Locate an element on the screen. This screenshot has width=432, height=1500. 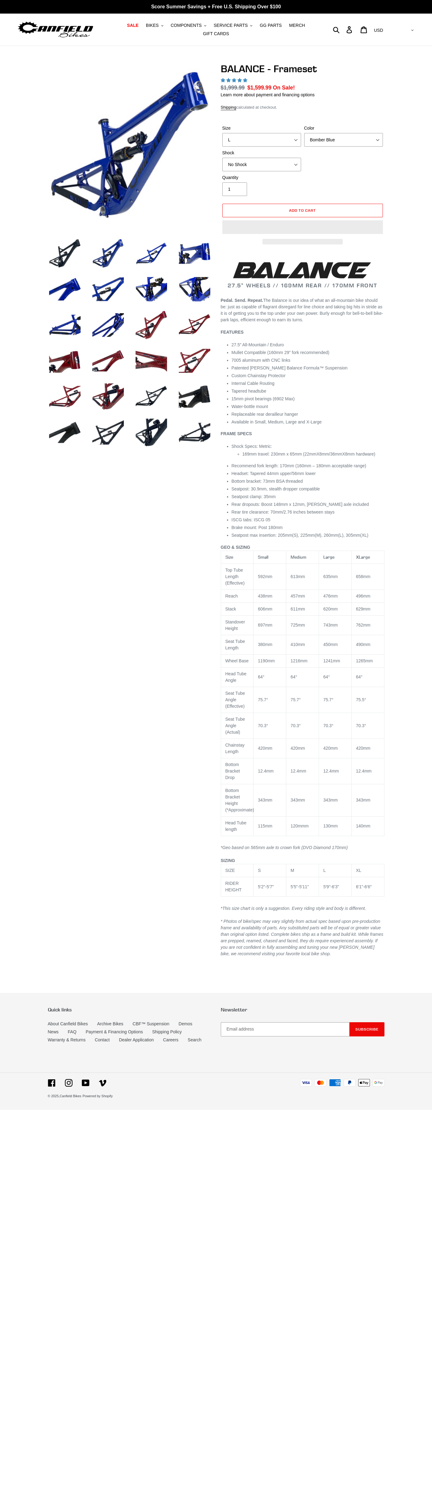
li: Available in Small, Medium, Large and X-Large is located at coordinates (308, 422).